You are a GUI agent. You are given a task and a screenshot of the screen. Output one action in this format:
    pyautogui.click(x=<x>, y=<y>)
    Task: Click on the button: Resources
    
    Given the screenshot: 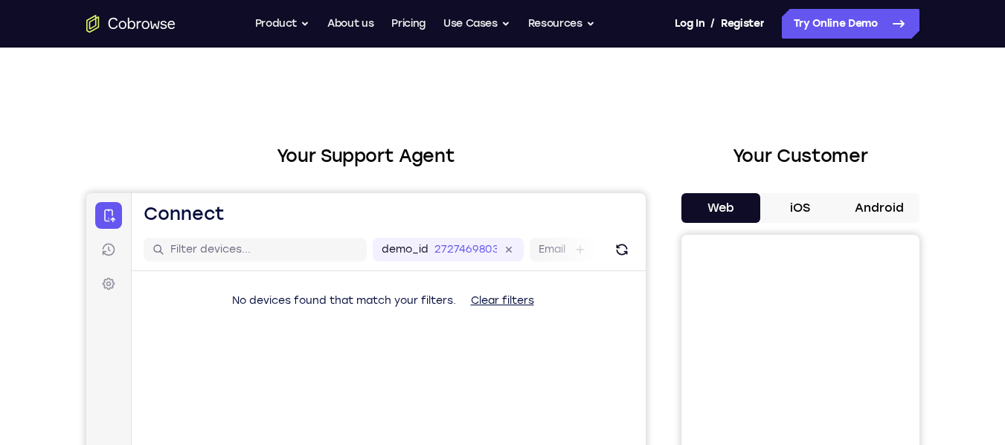 What is the action you would take?
    pyautogui.click(x=561, y=24)
    